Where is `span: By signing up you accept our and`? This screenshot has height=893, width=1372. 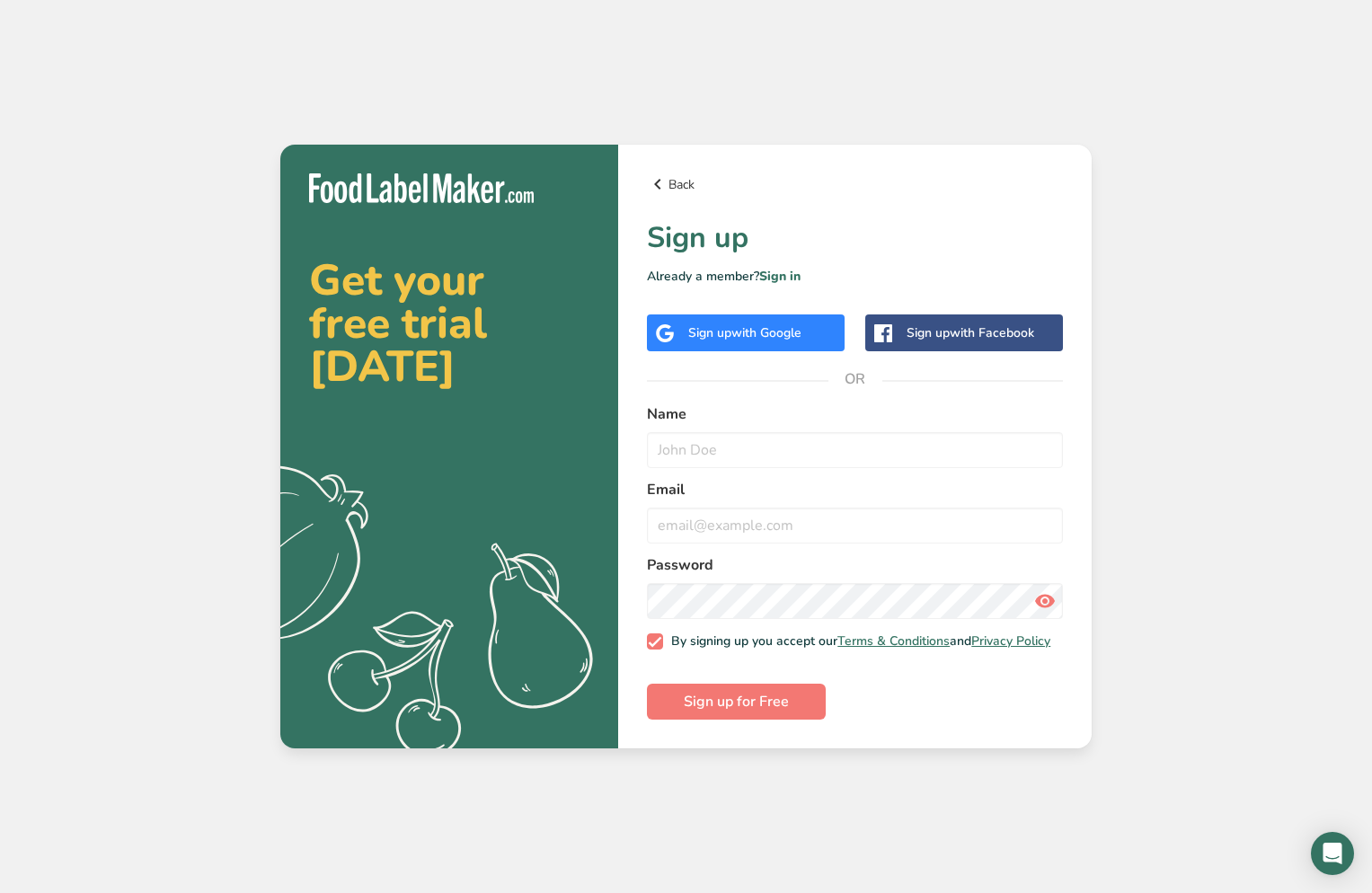 span: By signing up you accept our and is located at coordinates (858, 642).